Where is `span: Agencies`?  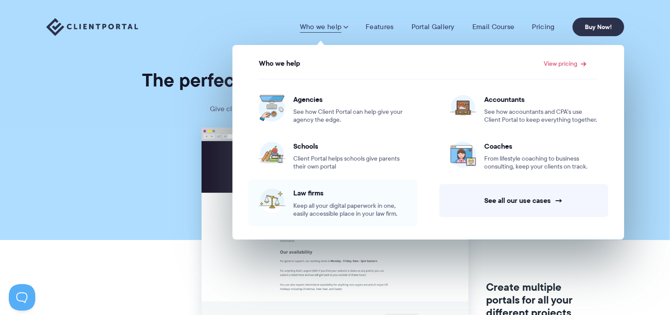
span: Agencies is located at coordinates (350, 99).